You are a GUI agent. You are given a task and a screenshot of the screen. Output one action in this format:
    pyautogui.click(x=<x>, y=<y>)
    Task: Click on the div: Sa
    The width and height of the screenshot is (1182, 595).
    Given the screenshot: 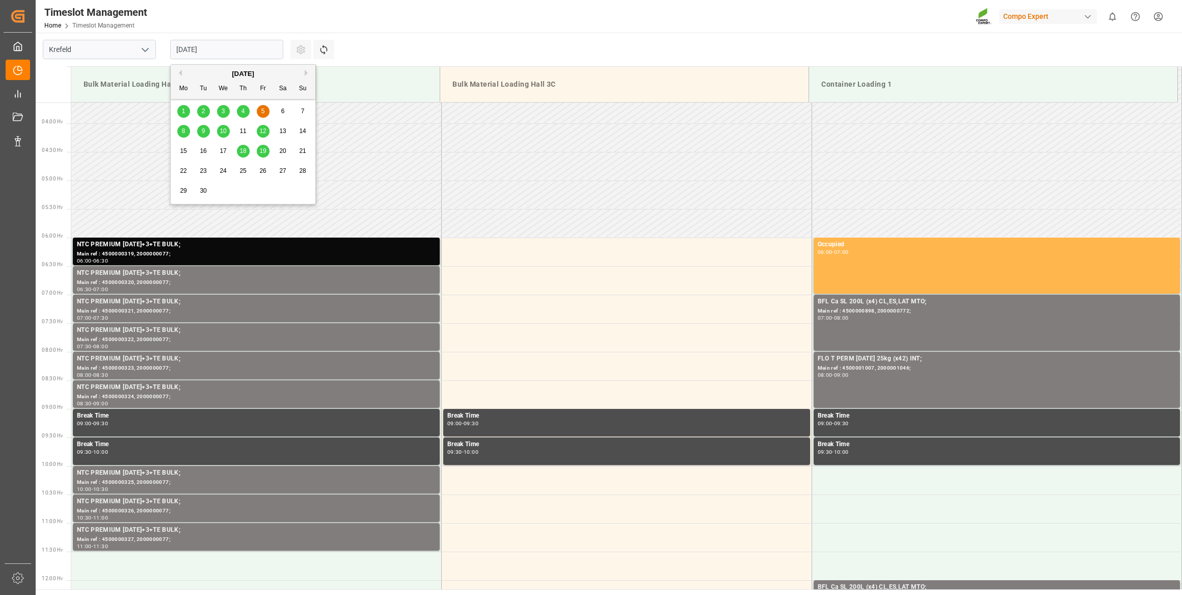 What is the action you would take?
    pyautogui.click(x=283, y=89)
    